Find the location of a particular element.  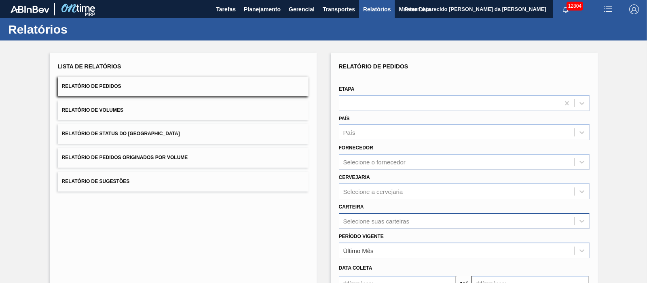

label: Fornecedor is located at coordinates (356, 148).